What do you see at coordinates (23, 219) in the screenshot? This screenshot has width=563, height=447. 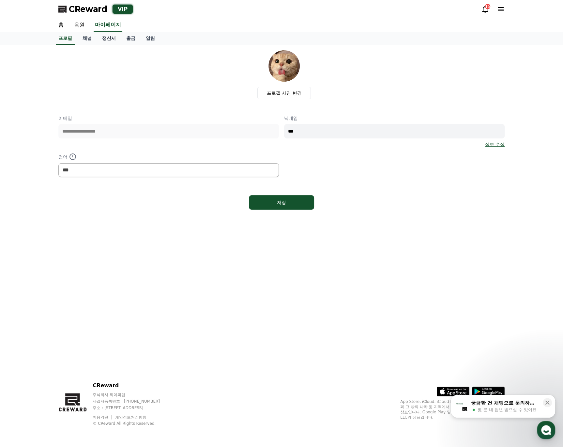 I see `span: 홈` at bounding box center [23, 219].